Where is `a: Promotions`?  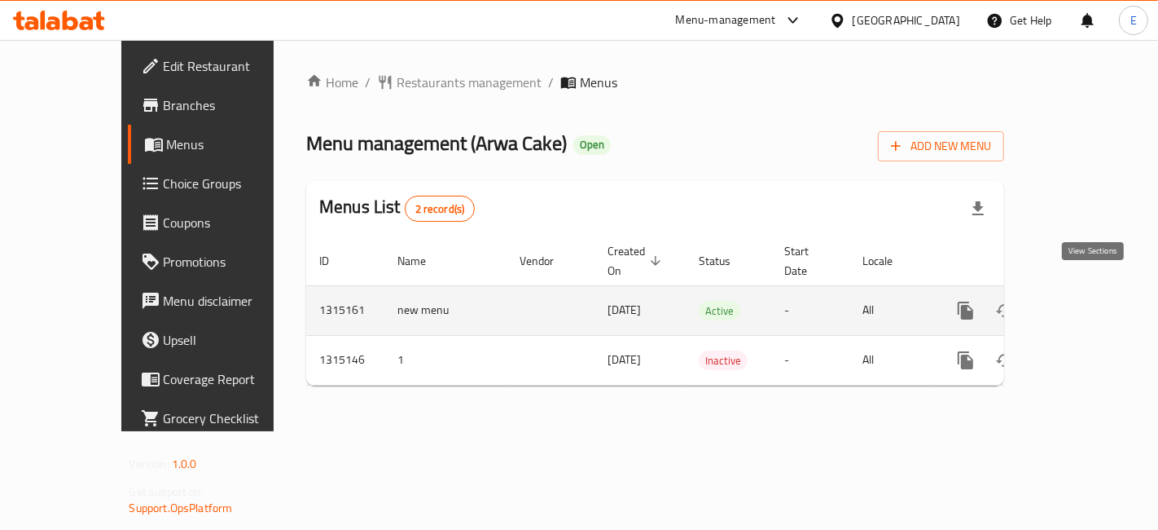
a: Promotions is located at coordinates (221, 262).